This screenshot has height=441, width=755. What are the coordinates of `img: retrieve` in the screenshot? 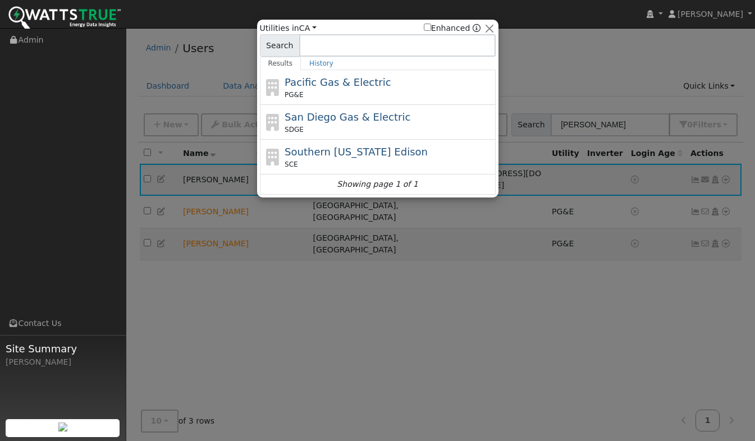 It's located at (63, 427).